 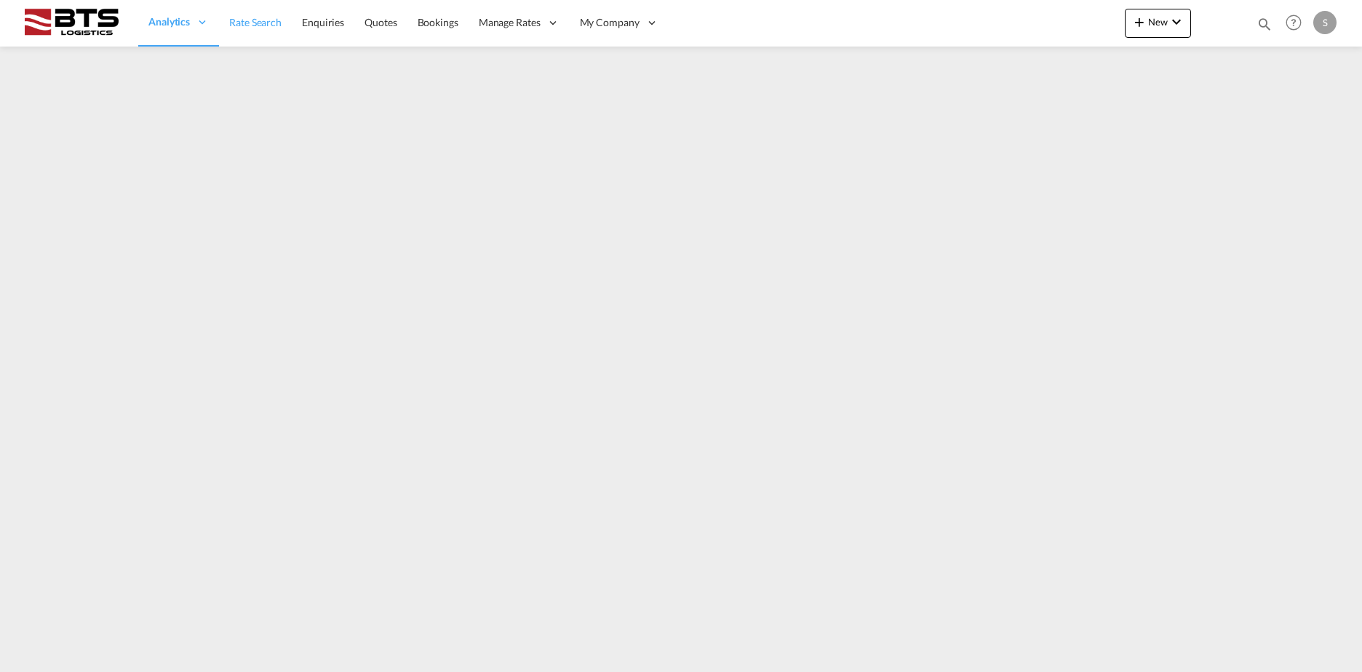 What do you see at coordinates (509, 23) in the screenshot?
I see `span: Manage Rates` at bounding box center [509, 23].